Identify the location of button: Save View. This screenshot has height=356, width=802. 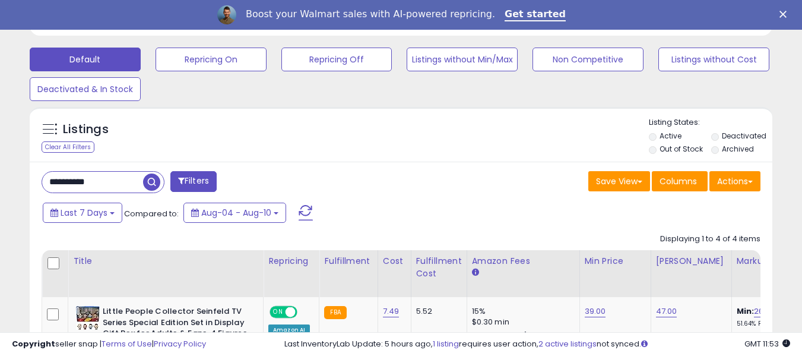
(619, 181).